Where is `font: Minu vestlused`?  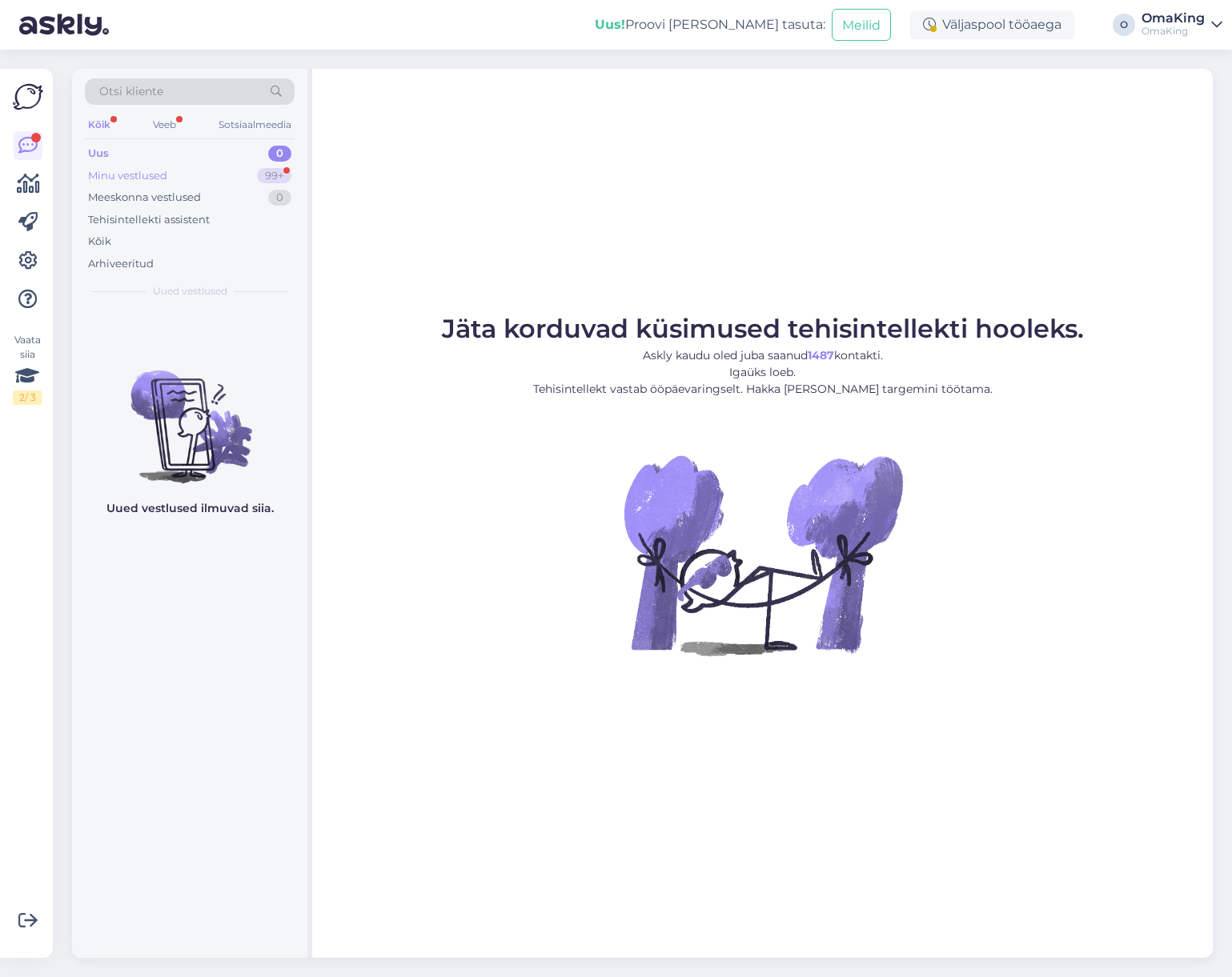
font: Minu vestlused is located at coordinates (127, 175).